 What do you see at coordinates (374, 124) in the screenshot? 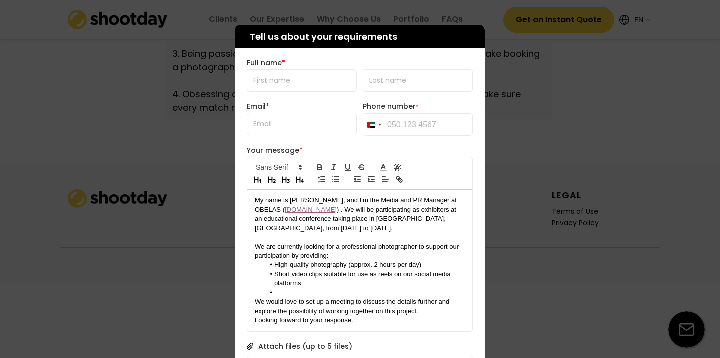
I see `button: Selected country` at bounding box center [374, 124].